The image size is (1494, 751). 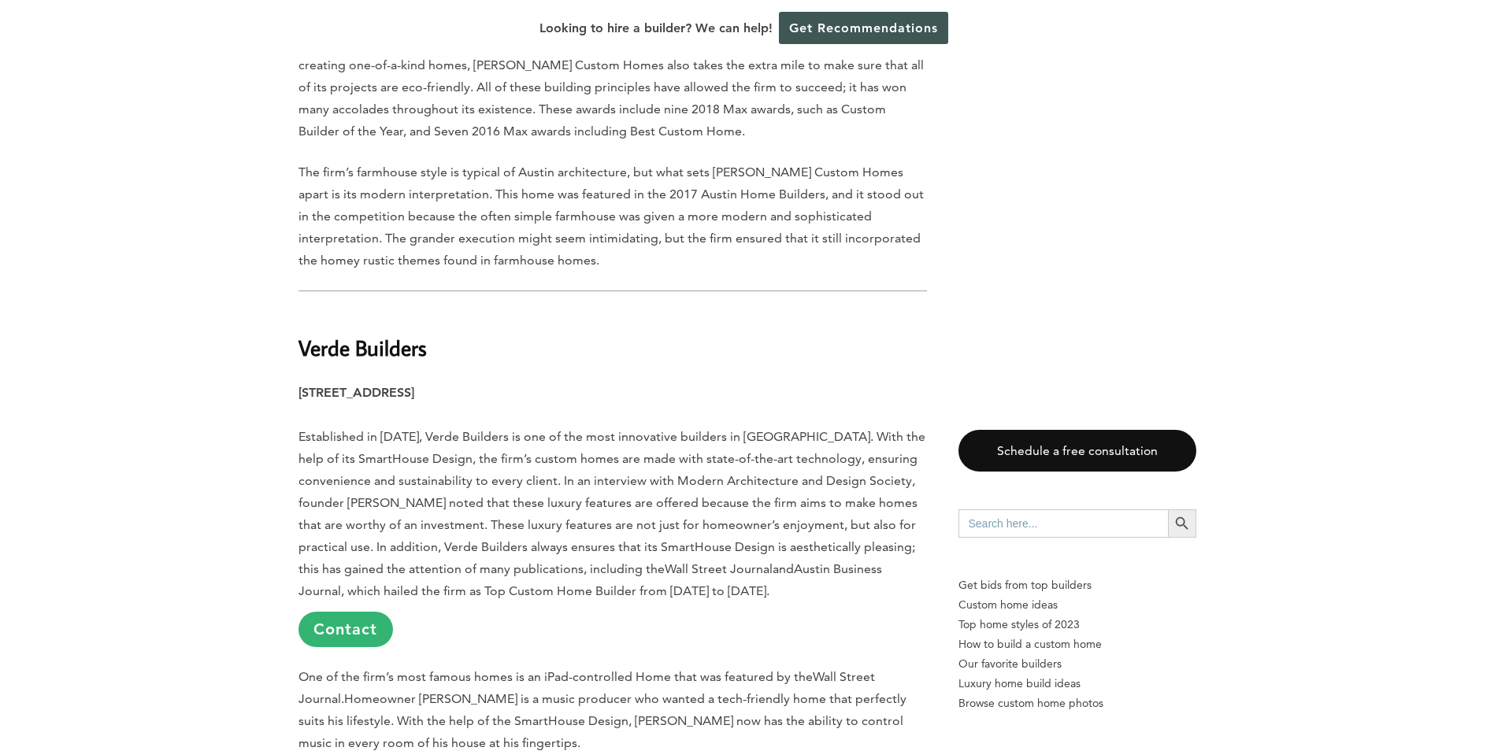 I want to click on a: Contact, so click(x=346, y=629).